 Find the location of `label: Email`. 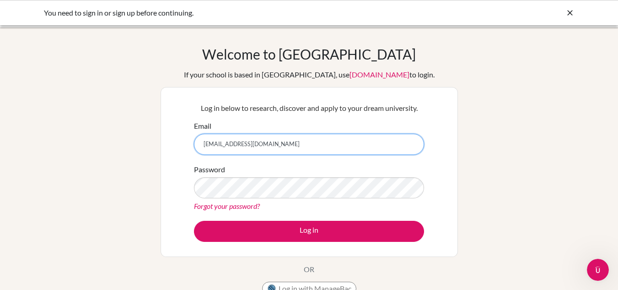

label: Email is located at coordinates (203, 126).